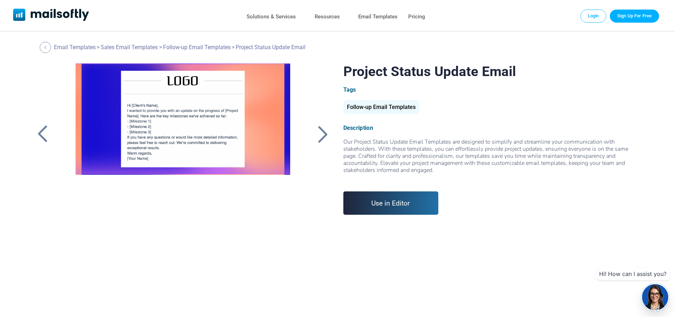 The width and height of the screenshot is (675, 317). What do you see at coordinates (271, 17) in the screenshot?
I see `a: Solutions & Services` at bounding box center [271, 17].